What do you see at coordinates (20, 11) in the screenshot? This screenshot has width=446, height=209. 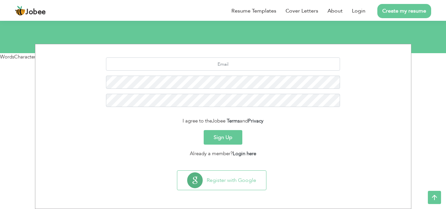 I see `img: jobee.io` at bounding box center [20, 11].